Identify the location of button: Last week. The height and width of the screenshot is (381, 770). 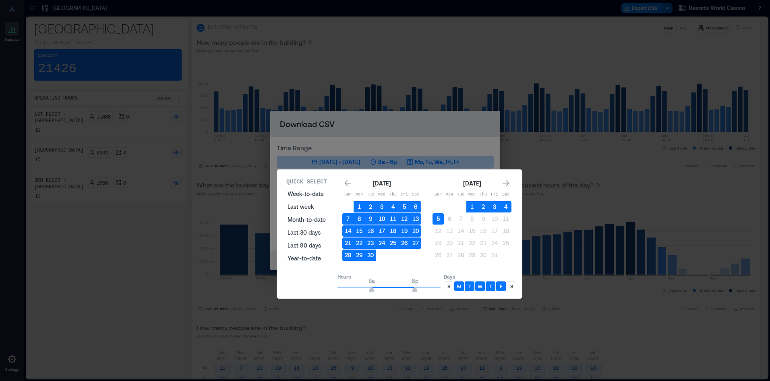
(306, 207).